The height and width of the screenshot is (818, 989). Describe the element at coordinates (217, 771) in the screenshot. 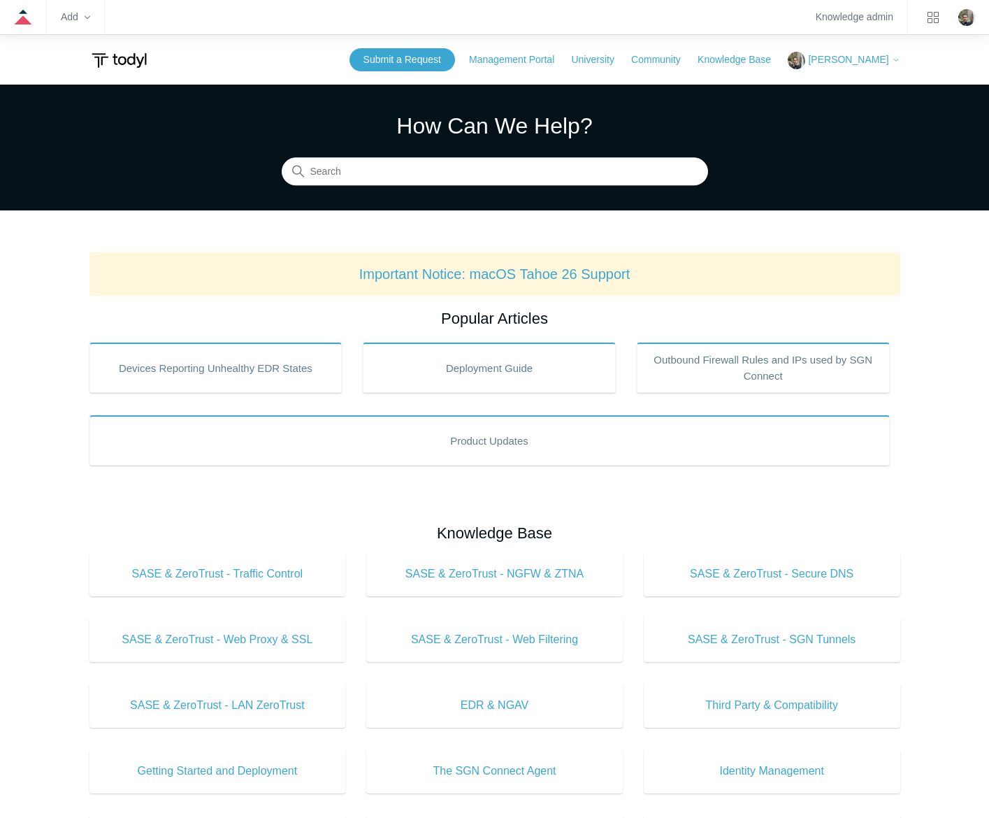

I see `span: Getting Started and Deployment` at that location.